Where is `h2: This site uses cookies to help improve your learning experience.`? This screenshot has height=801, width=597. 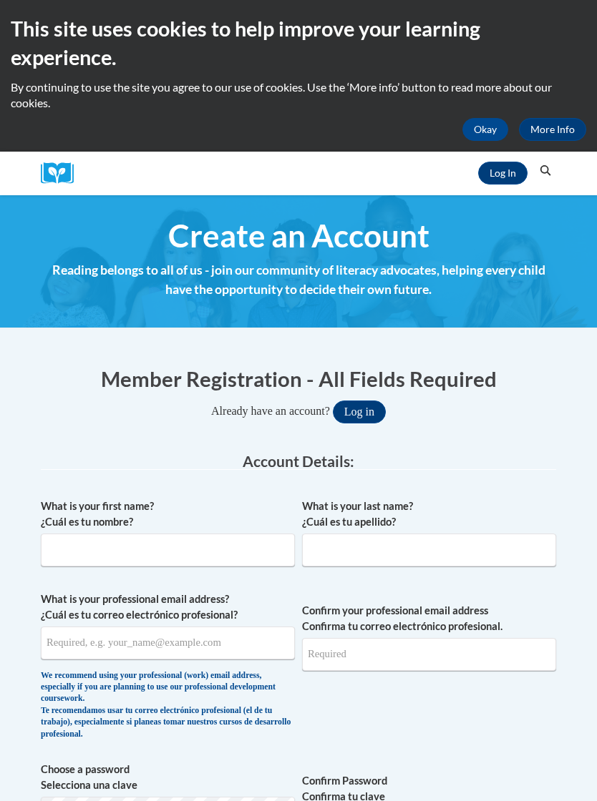
h2: This site uses cookies to help improve your learning experience. is located at coordinates (298, 43).